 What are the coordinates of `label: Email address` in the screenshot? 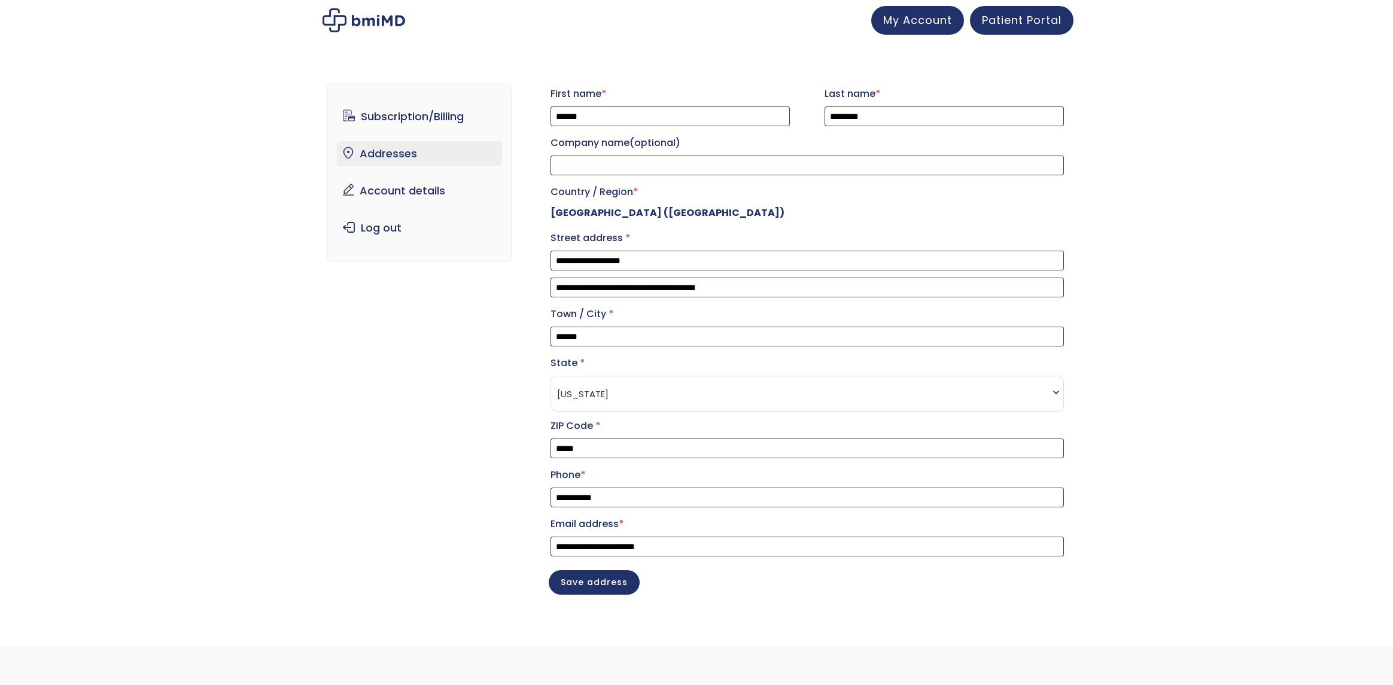 It's located at (807, 524).